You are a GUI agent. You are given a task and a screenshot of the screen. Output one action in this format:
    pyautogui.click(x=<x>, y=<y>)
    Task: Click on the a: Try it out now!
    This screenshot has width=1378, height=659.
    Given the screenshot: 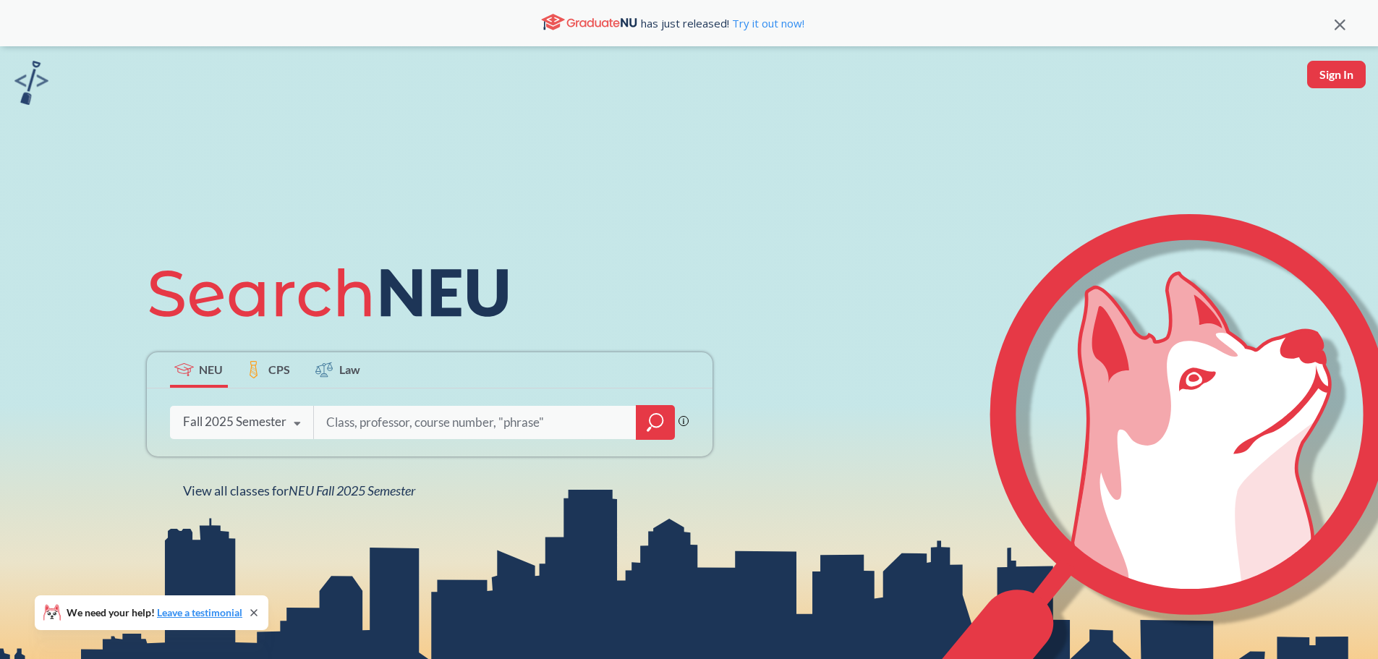 What is the action you would take?
    pyautogui.click(x=767, y=23)
    